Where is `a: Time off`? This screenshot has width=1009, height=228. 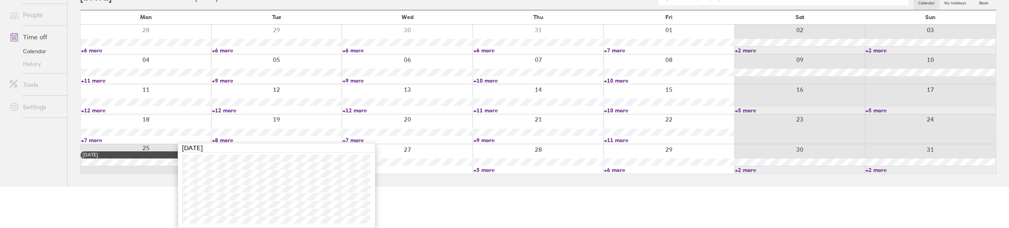 a: Time off is located at coordinates (35, 37).